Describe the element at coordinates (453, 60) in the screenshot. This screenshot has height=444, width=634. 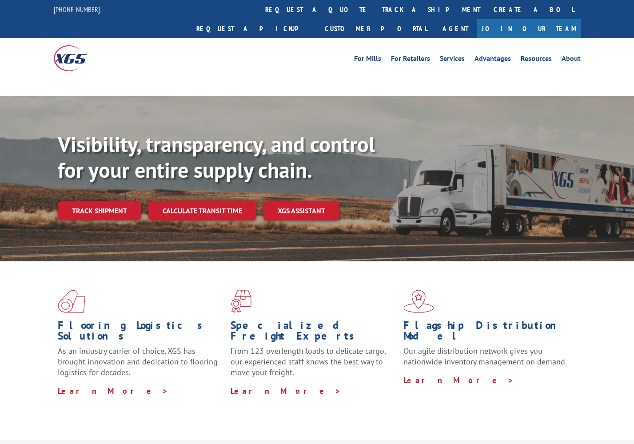
I see `a: Services` at that location.